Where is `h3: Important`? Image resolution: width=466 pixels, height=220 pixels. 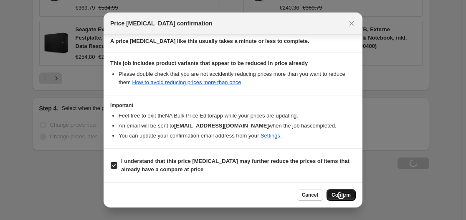 h3: Important is located at coordinates (233, 106).